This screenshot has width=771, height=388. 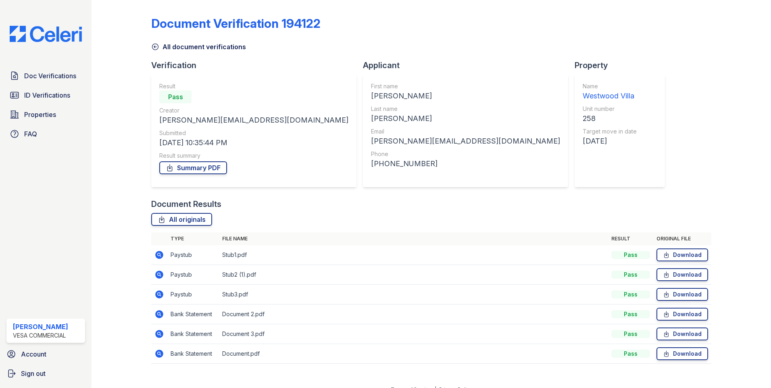 What do you see at coordinates (610, 86) in the screenshot?
I see `div: Name` at bounding box center [610, 86].